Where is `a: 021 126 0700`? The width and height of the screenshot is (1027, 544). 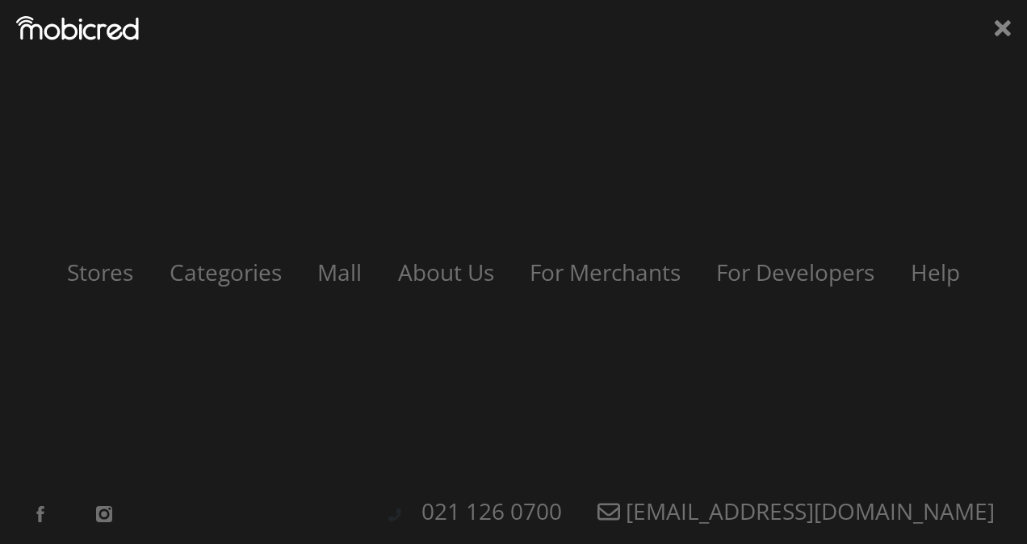 a: 021 126 0700 is located at coordinates (492, 511).